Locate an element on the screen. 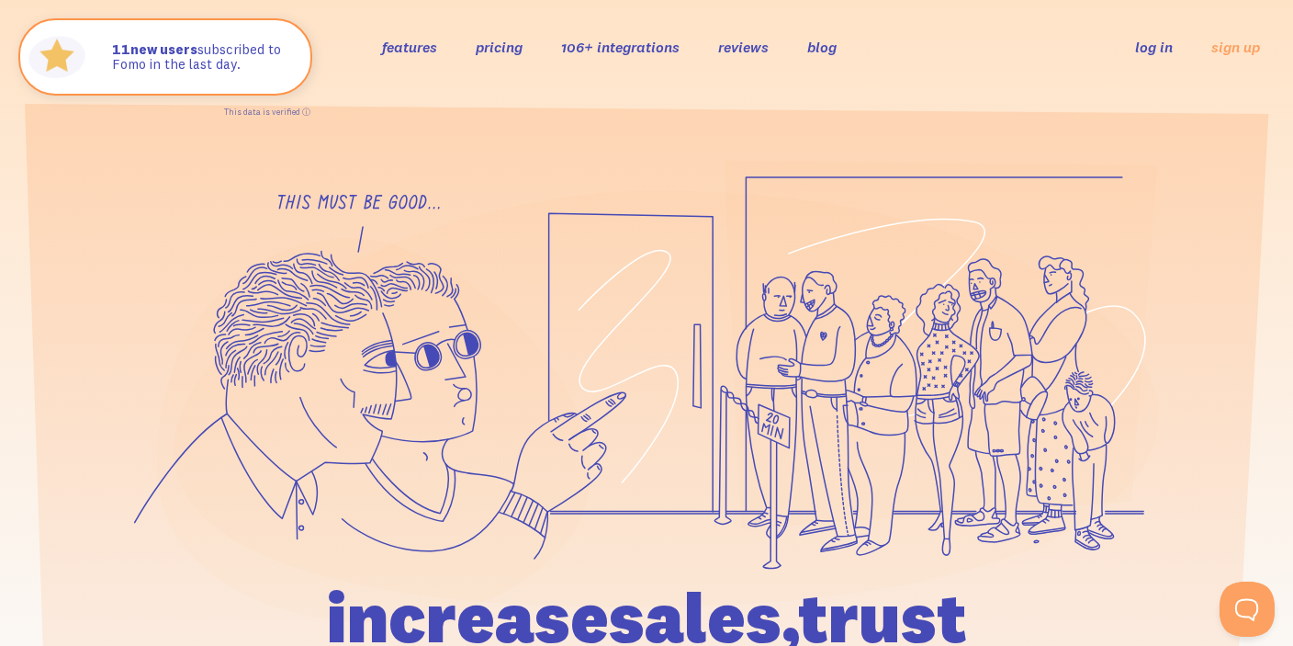 This screenshot has width=1293, height=646. a: reviews is located at coordinates (743, 47).